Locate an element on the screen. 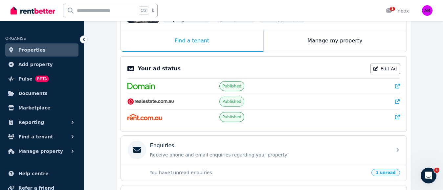  button: Find a tenant is located at coordinates (42, 136).